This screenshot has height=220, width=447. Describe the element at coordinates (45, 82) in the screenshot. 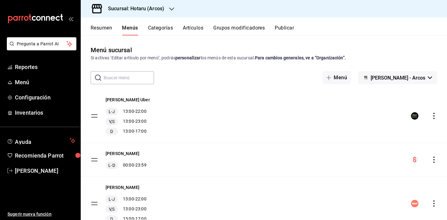

I see `span: Menú` at that location.